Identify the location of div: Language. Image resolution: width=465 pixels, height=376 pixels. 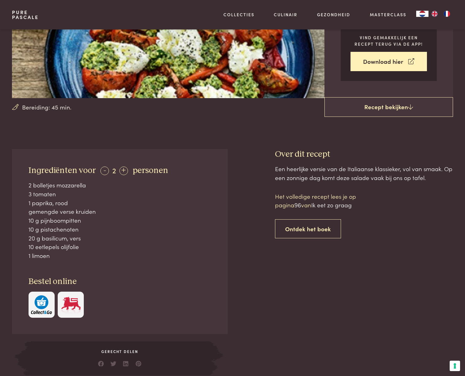
(422, 14).